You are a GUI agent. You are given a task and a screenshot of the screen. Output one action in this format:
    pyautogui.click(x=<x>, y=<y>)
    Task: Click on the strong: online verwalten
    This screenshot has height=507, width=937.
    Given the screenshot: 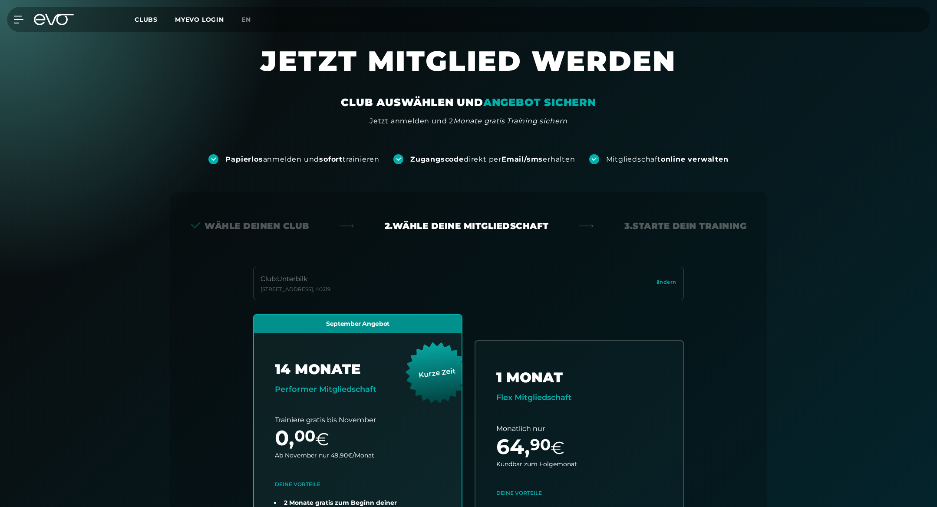 What is the action you would take?
    pyautogui.click(x=694, y=159)
    